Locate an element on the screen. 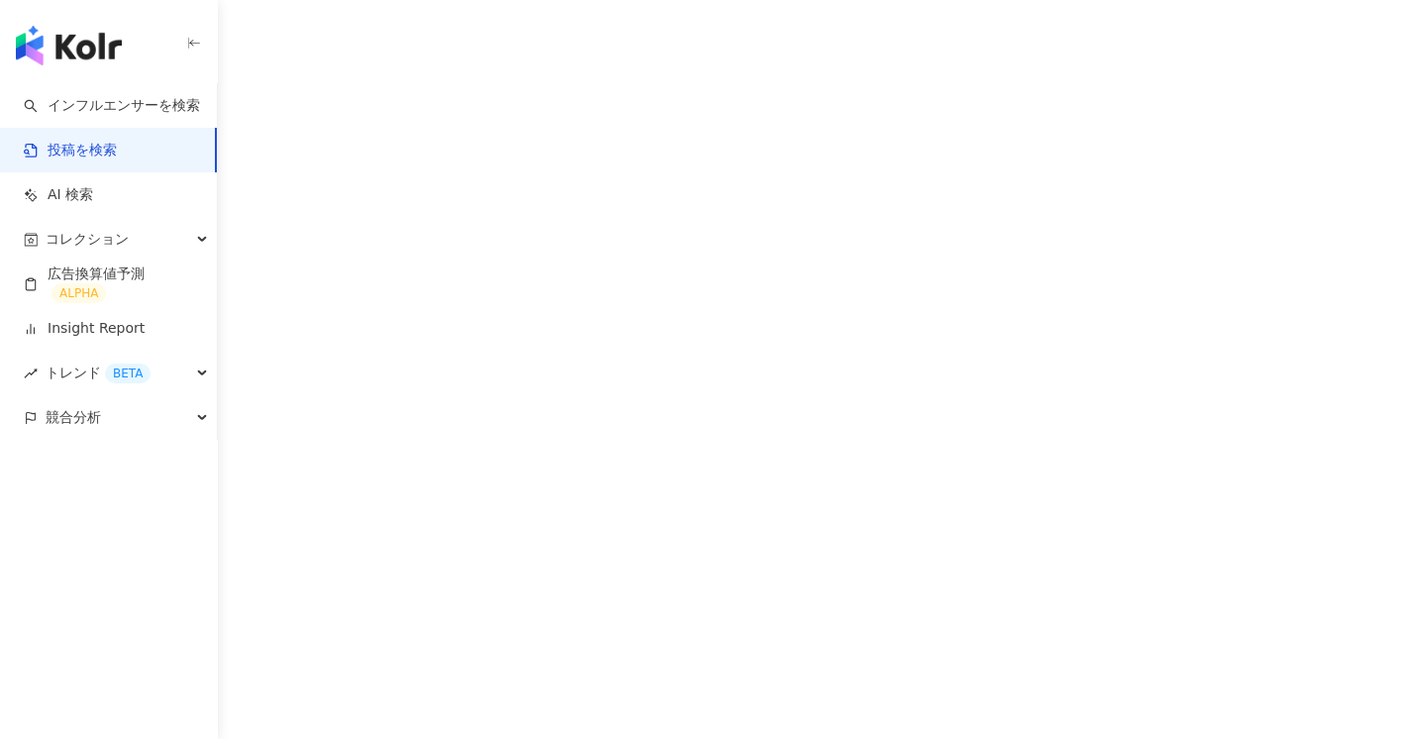  div: BETA is located at coordinates (128, 373).